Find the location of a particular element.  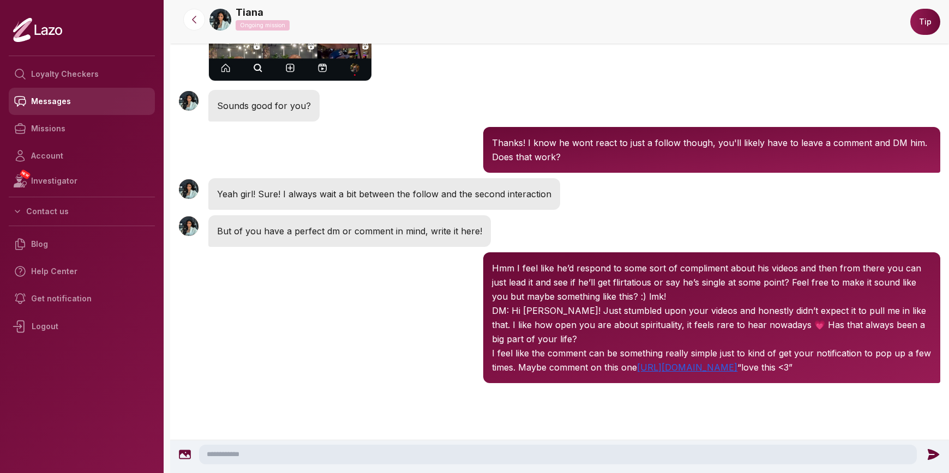

a: Get notification is located at coordinates (82, 299).